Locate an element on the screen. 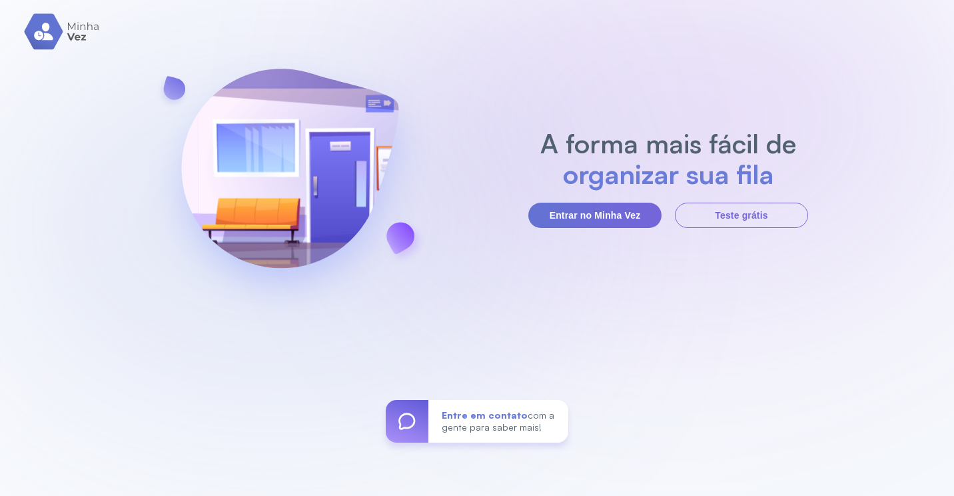 The height and width of the screenshot is (496, 954). h2: organizar sua fila is located at coordinates (668, 174).